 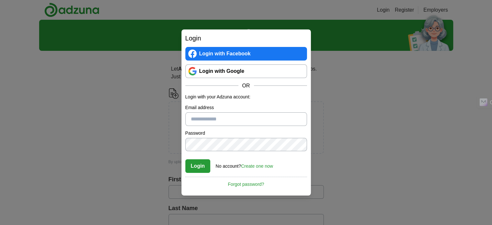 I want to click on label: Password, so click(x=246, y=133).